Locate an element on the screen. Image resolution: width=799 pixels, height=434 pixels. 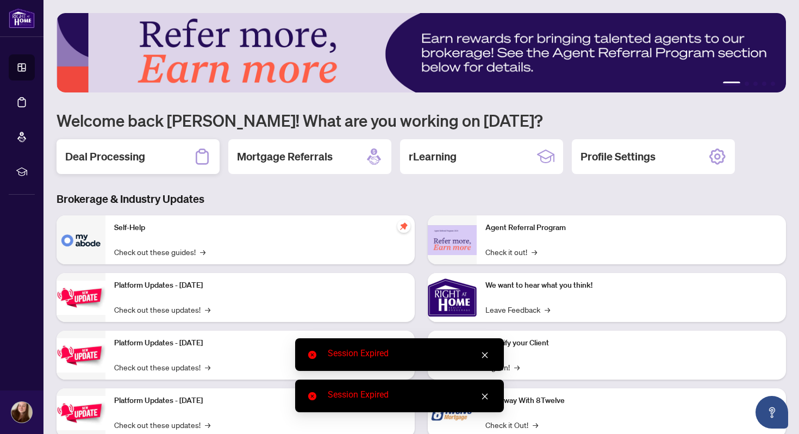
img: logo is located at coordinates (22, 18).